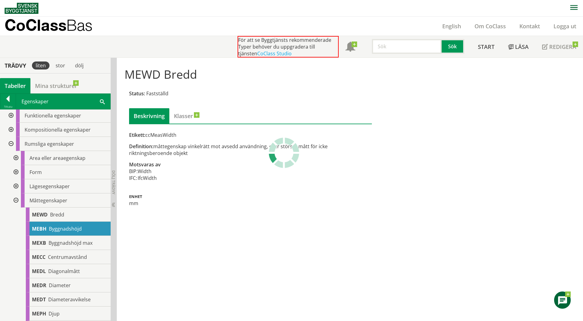 The image size is (583, 321). Describe the element at coordinates (250, 150) in the screenshot. I see `div: måttegenskap vinkelrätt mot avsedd användning, eller största mått för icke riktningsberoende objekt` at that location.